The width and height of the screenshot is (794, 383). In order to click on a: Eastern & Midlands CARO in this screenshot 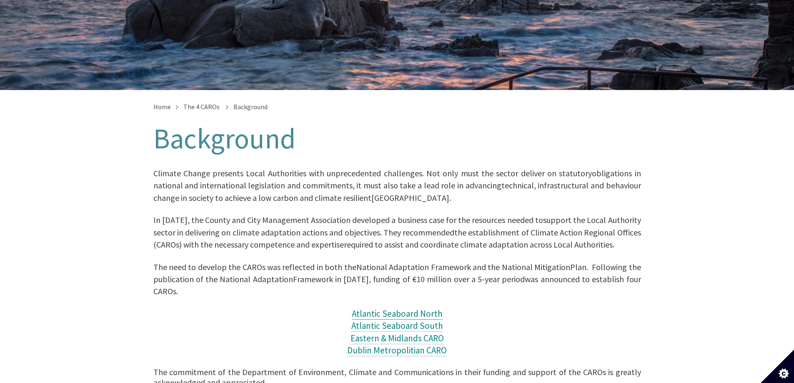, I will do `click(397, 339)`.